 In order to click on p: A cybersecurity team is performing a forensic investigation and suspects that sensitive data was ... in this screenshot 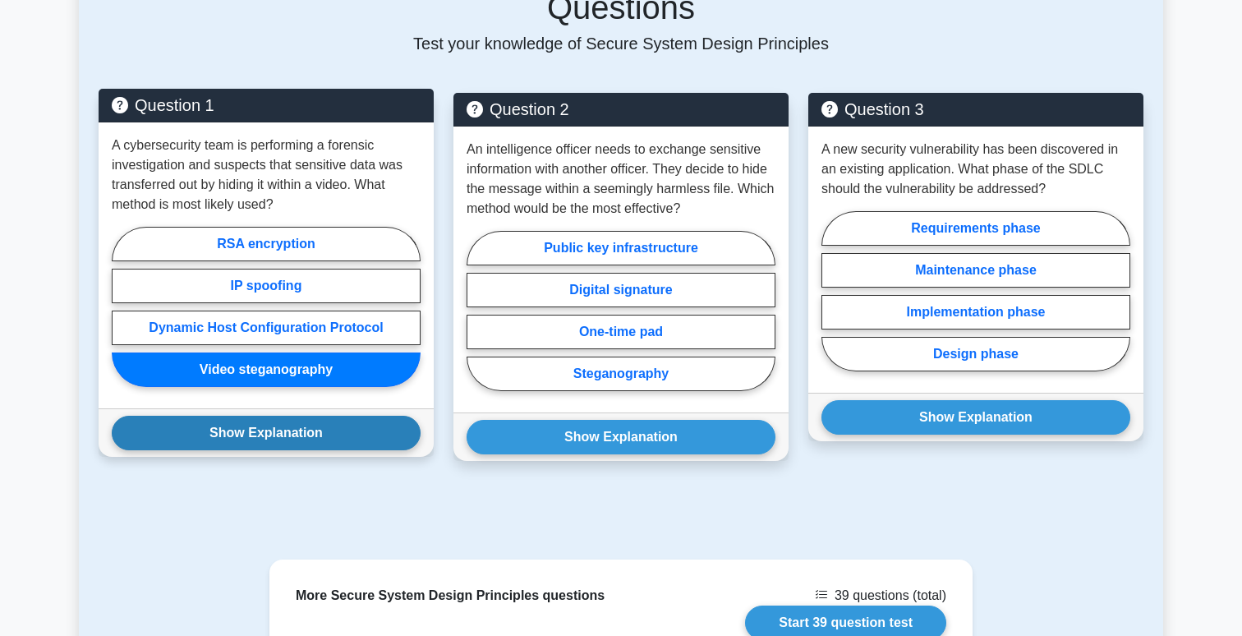, I will do `click(266, 175)`.